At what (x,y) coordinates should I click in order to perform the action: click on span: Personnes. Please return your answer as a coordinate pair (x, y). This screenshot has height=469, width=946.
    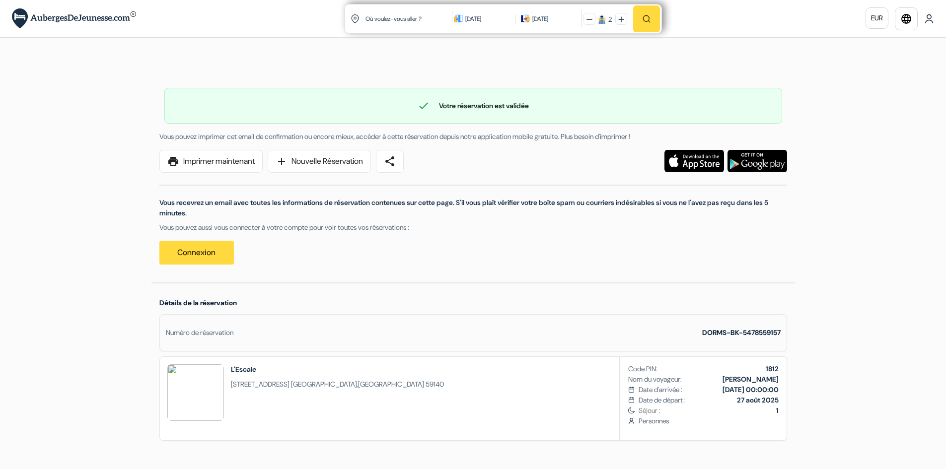
    Looking at the image, I should click on (708, 421).